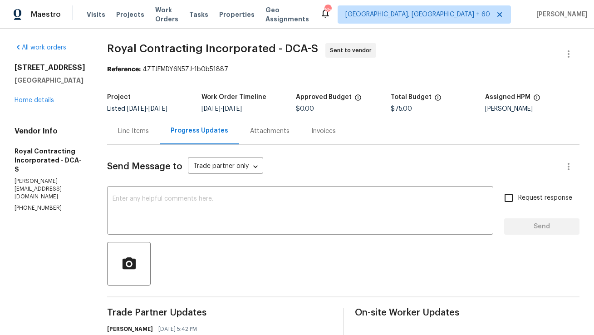  What do you see at coordinates (438, 100) in the screenshot?
I see `span: The total cost of line items that have been proposed by Opendoor. This sum includes line items th...` at bounding box center [438, 100].